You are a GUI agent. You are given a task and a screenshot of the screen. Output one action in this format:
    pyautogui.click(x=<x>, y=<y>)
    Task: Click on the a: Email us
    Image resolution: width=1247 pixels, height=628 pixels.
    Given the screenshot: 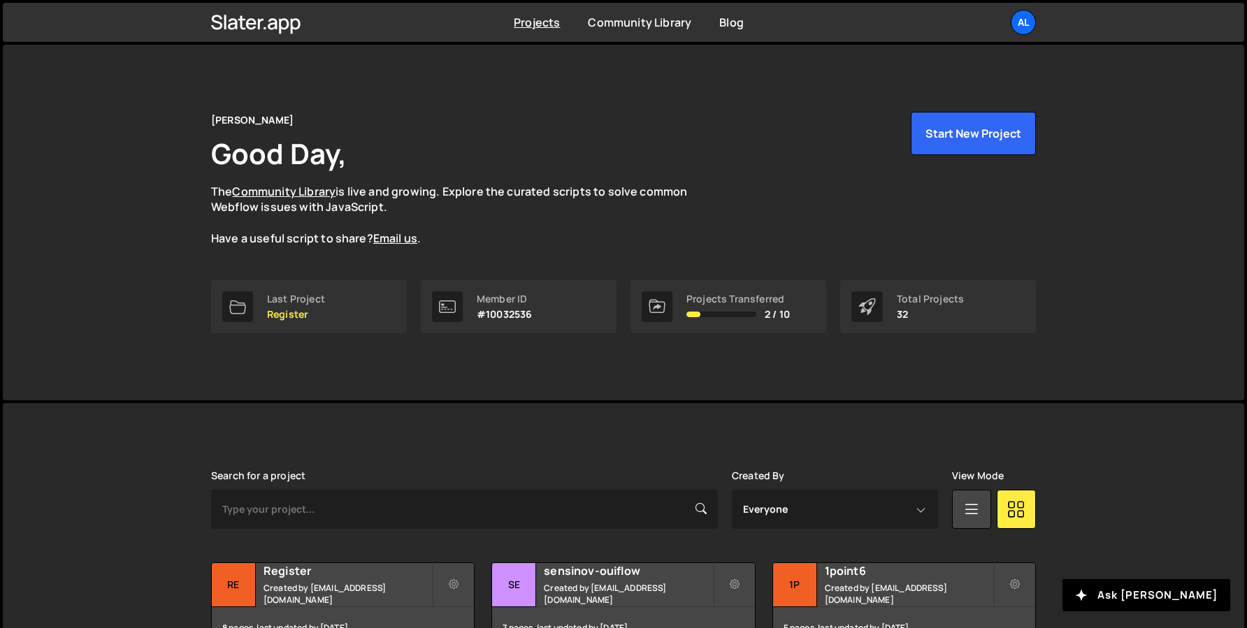 What is the action you would take?
    pyautogui.click(x=395, y=238)
    